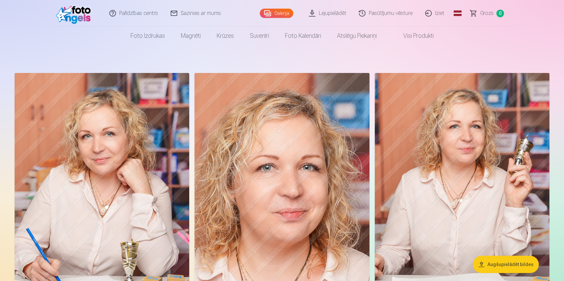  I want to click on a: Foto kalendāri, so click(303, 36).